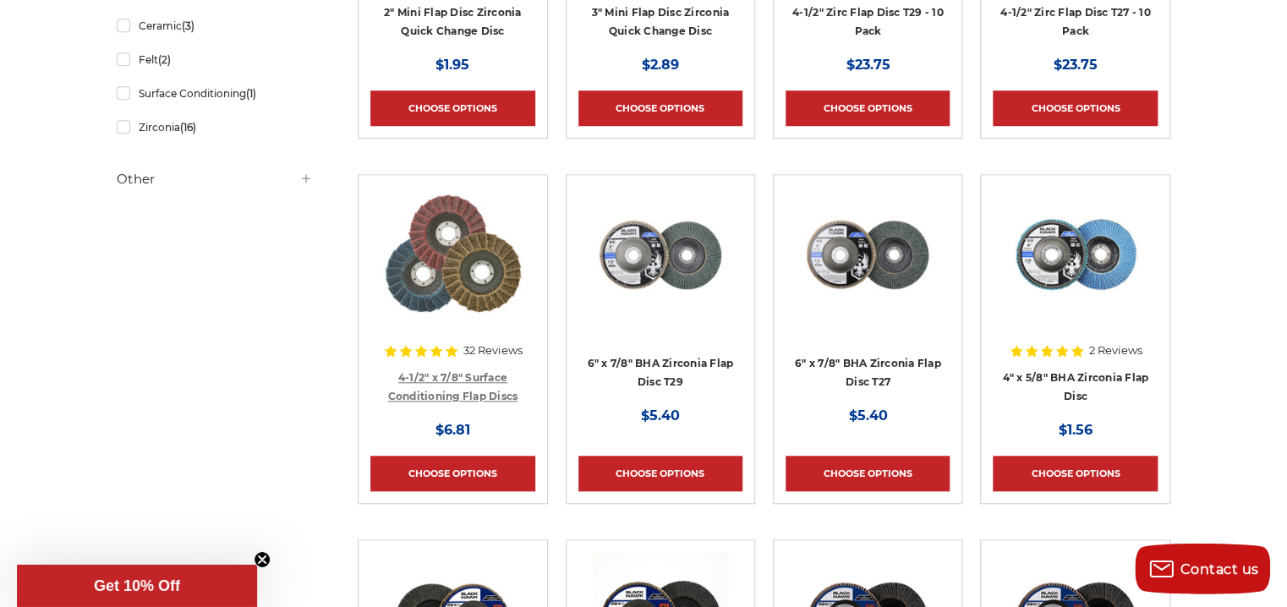 The width and height of the screenshot is (1287, 607). Describe the element at coordinates (867, 22) in the screenshot. I see `a: 4-1/2" Zirc Flap Disc T29 - 10 Pack` at that location.